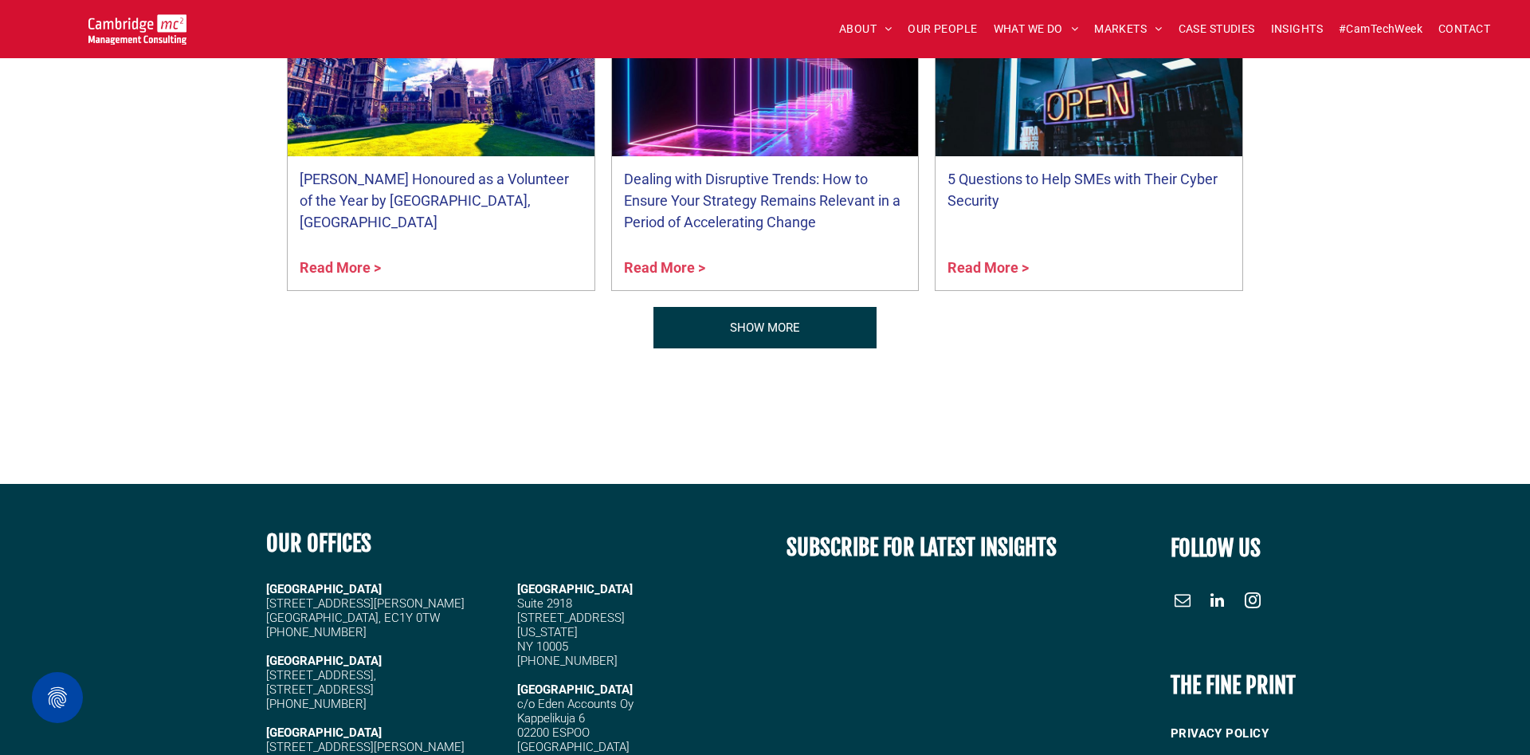 This screenshot has height=755, width=1530. What do you see at coordinates (319, 543) in the screenshot?
I see `b: OUR OFFICES` at bounding box center [319, 543].